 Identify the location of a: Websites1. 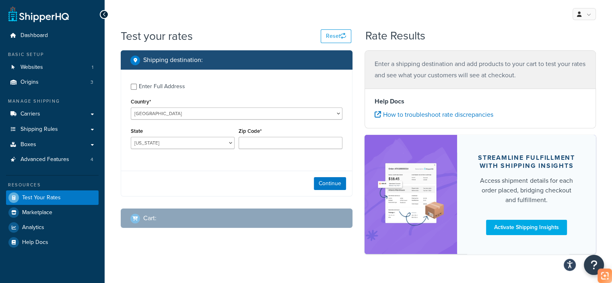
(52, 67).